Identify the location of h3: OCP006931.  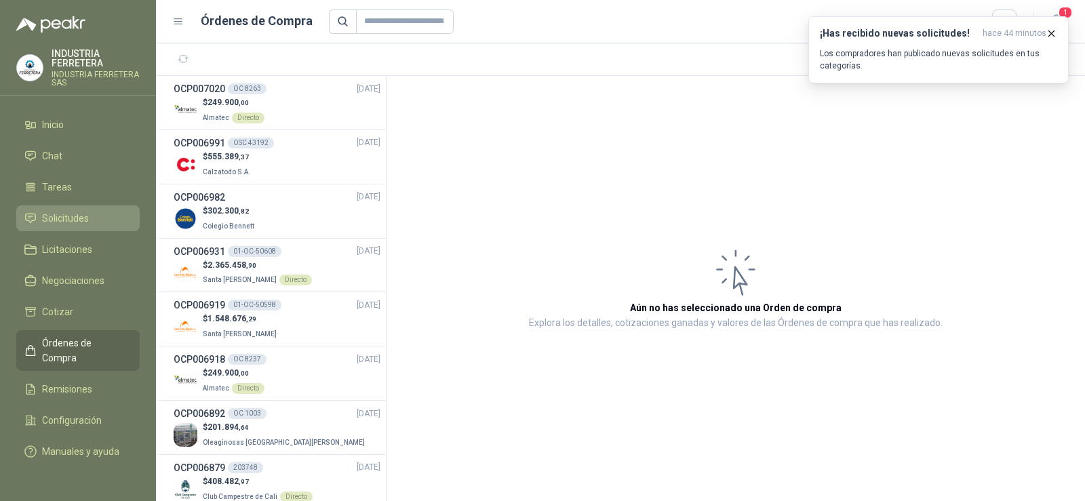
(199, 252).